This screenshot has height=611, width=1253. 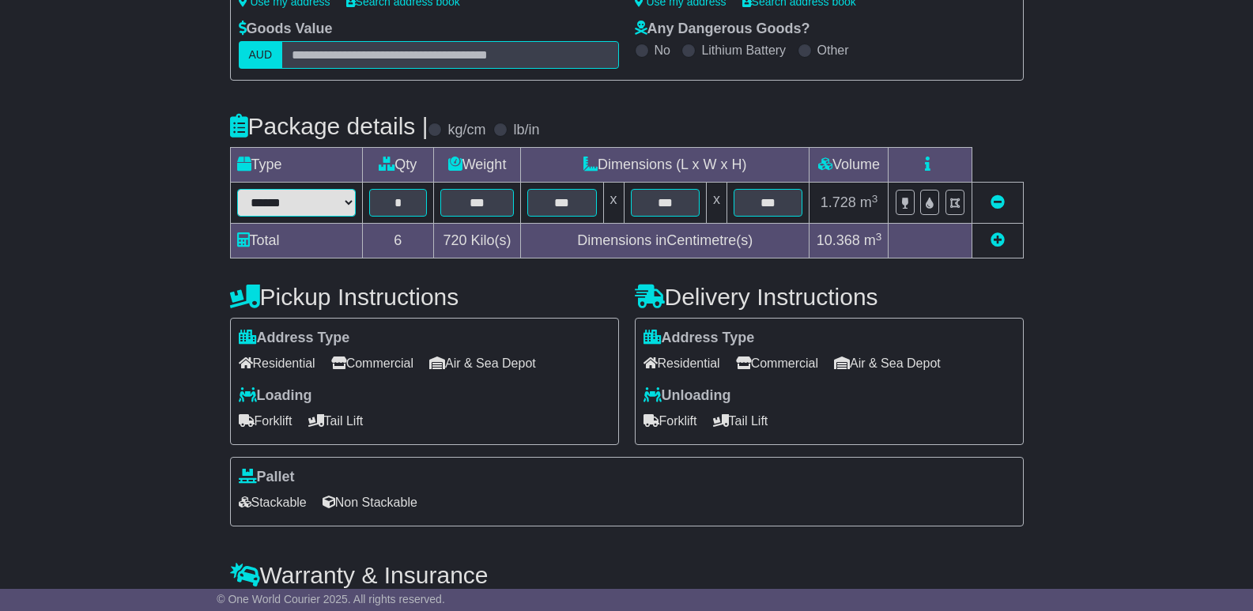 I want to click on span: © One World Courier 2025. All rights reserved., so click(x=330, y=599).